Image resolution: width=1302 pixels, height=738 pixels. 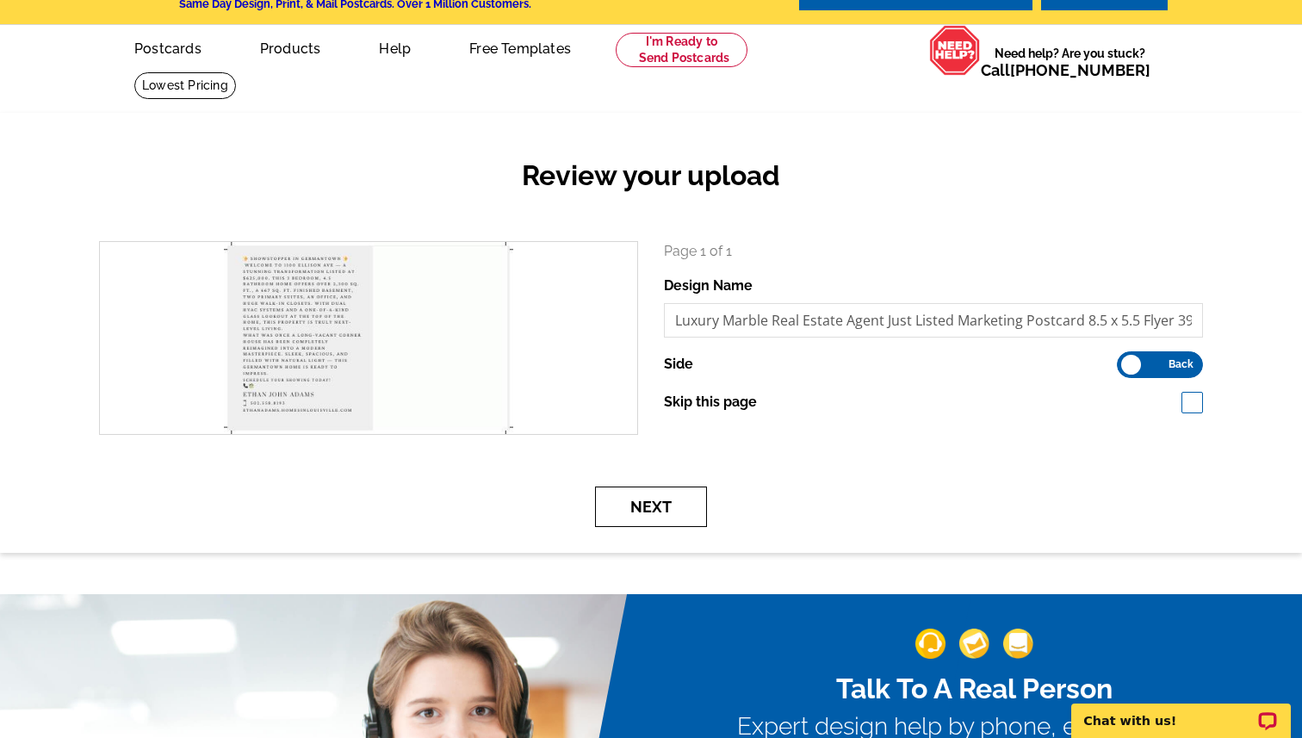 I want to click on label: Skip this page, so click(x=710, y=402).